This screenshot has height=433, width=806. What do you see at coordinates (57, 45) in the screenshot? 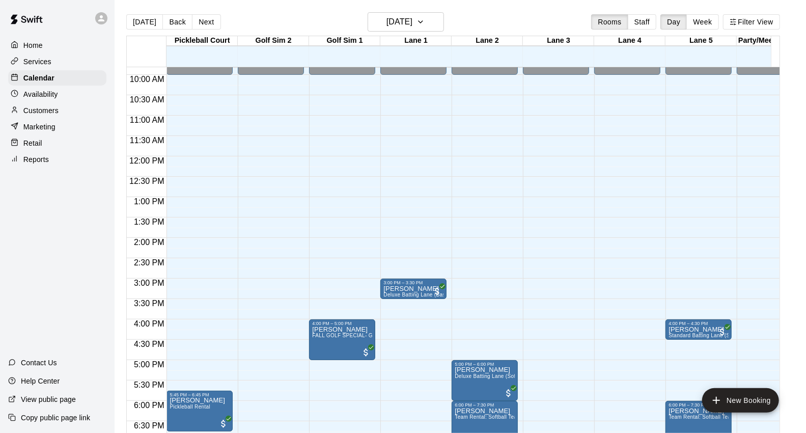
I see `div: Home` at bounding box center [57, 45].